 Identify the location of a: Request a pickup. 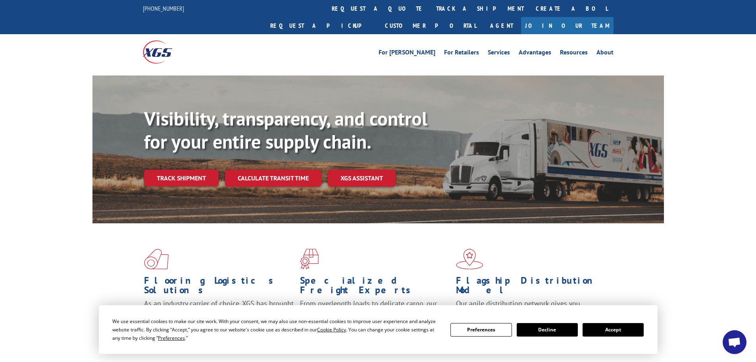
(322, 25).